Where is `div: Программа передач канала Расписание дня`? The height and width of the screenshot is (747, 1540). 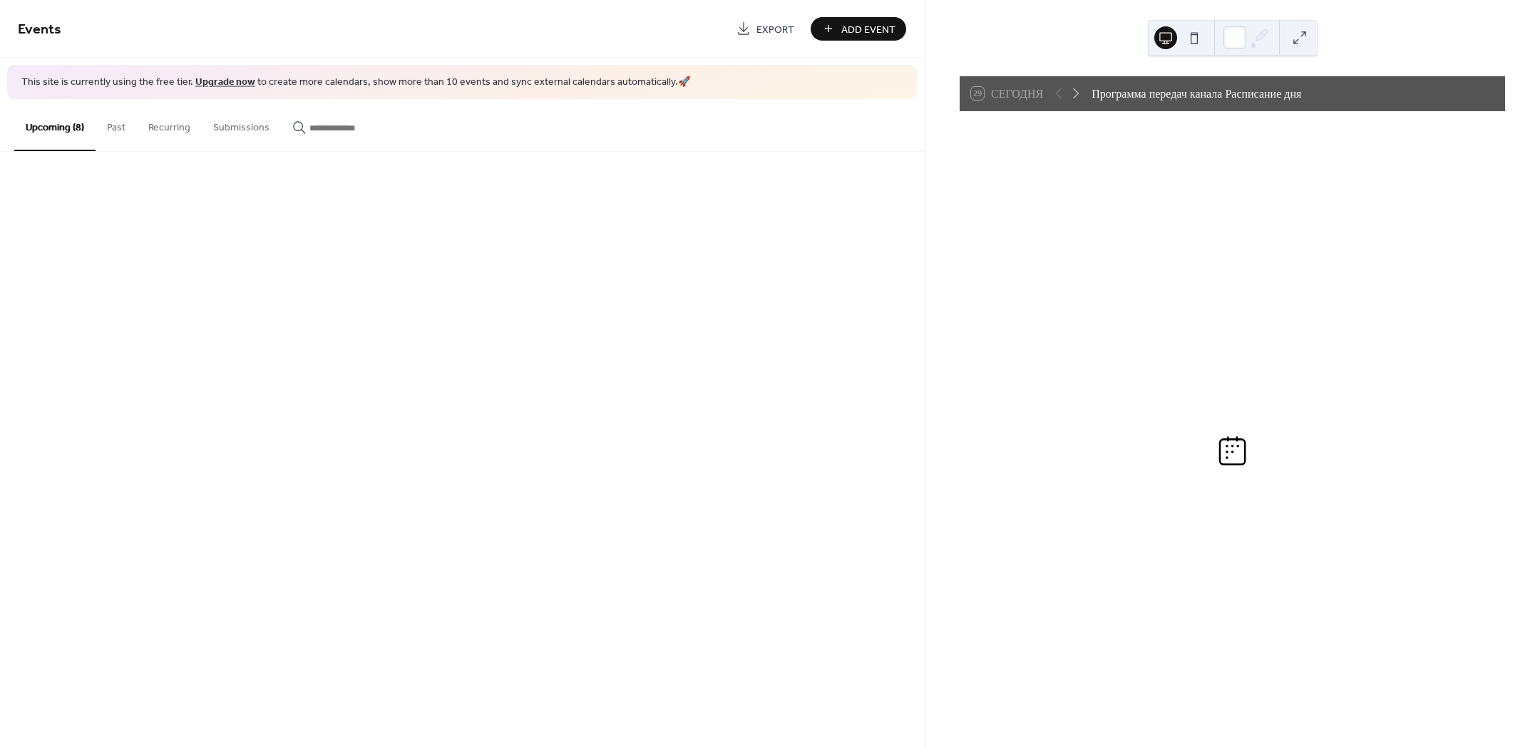 div: Программа передач канала Расписание дня is located at coordinates (1196, 93).